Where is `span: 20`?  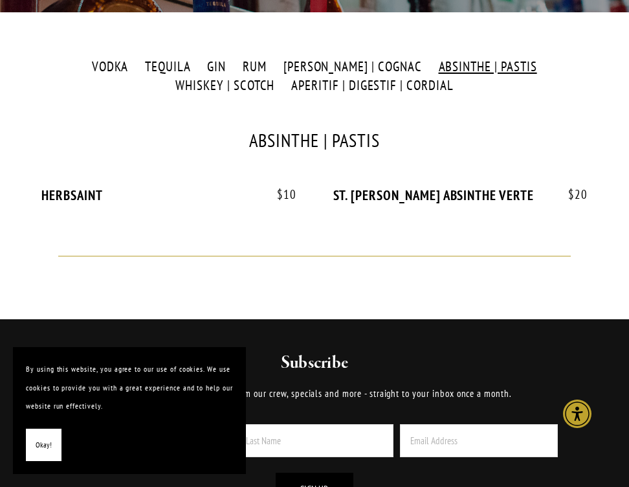
span: 20 is located at coordinates (572, 194).